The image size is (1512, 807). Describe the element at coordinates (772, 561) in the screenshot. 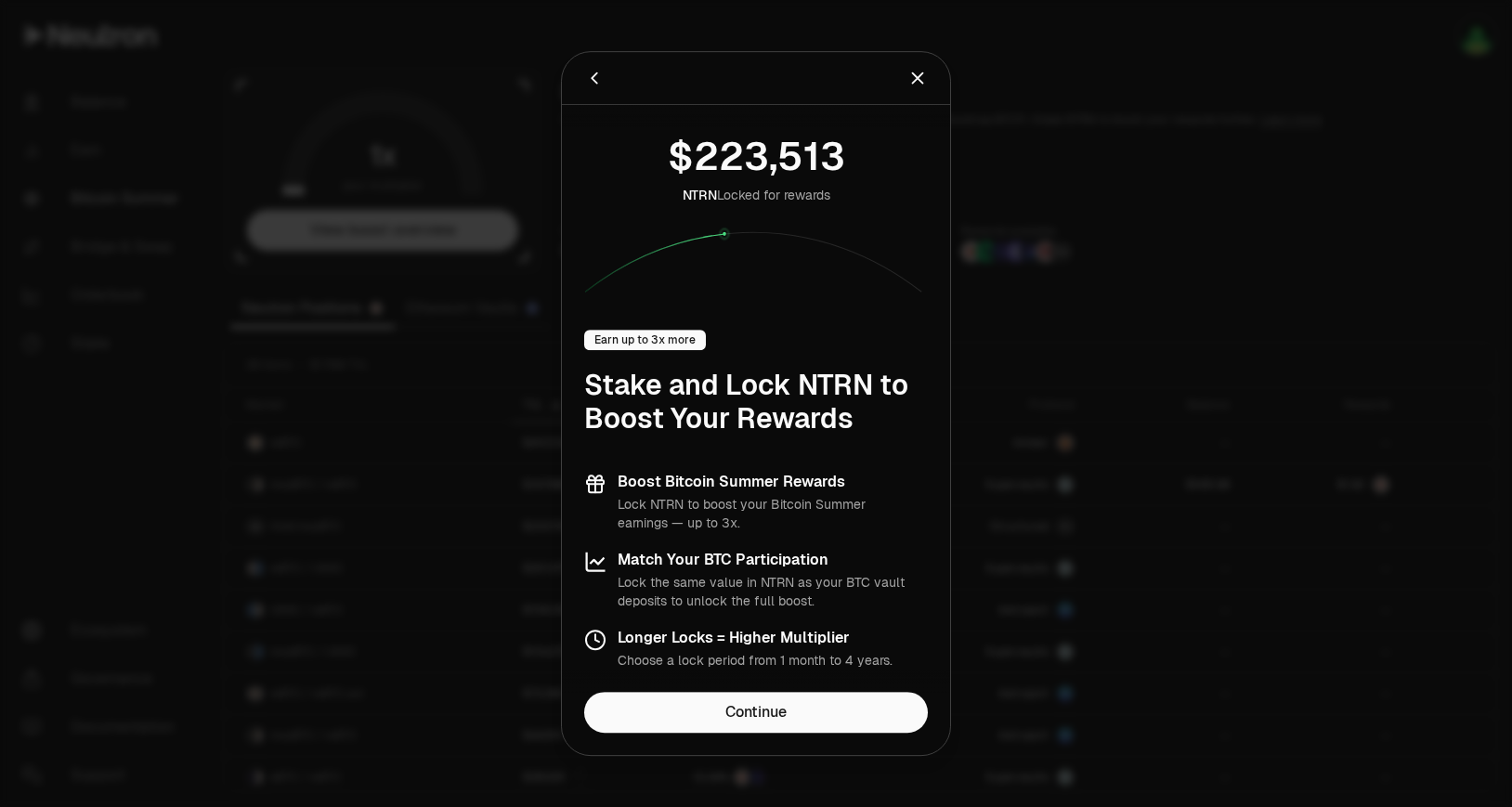

I see `h3: Match Your BTC Participation` at that location.